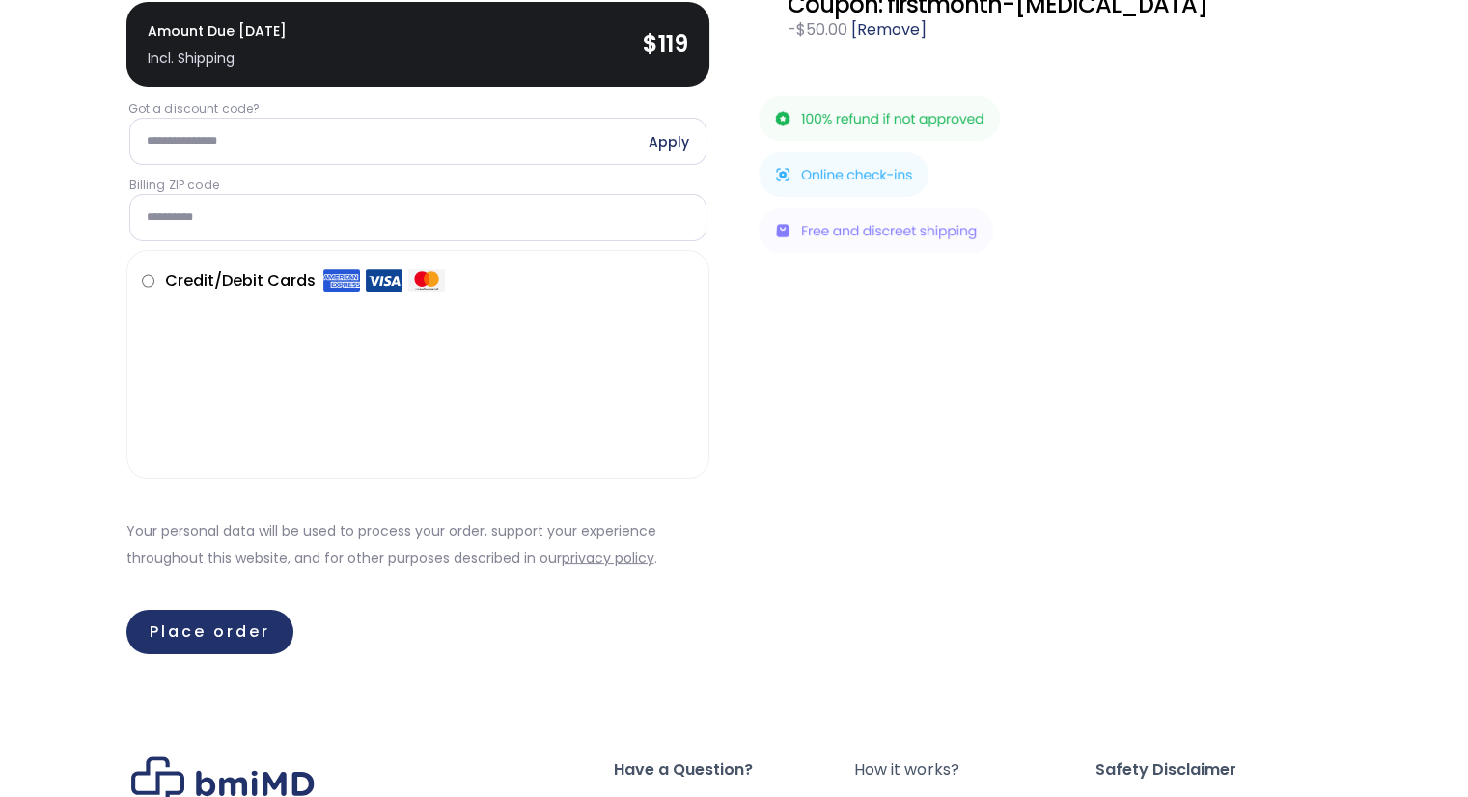 This screenshot has width=1468, height=797. What do you see at coordinates (305, 281) in the screenshot?
I see `label: Credit/Debit Cards` at bounding box center [305, 281].